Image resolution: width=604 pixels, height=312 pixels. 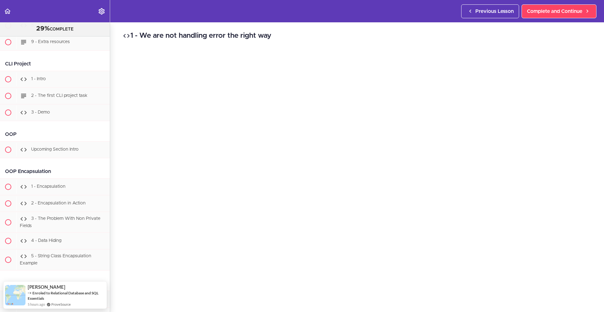 What do you see at coordinates (43, 29) in the screenshot?
I see `span: 29%` at bounding box center [43, 29].